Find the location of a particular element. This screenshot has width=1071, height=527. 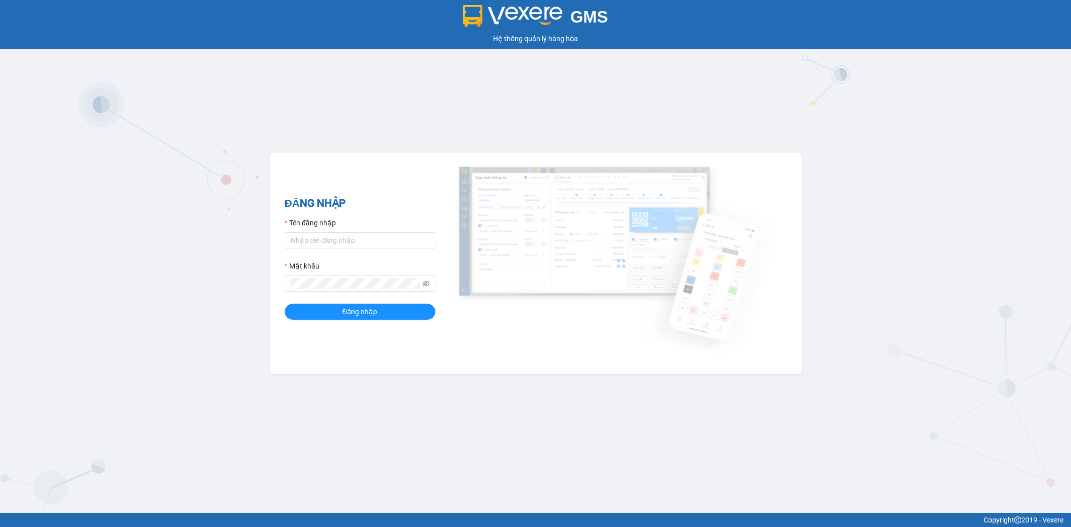

div: Hệ thống quản lý hàng hóa is located at coordinates (535, 39).